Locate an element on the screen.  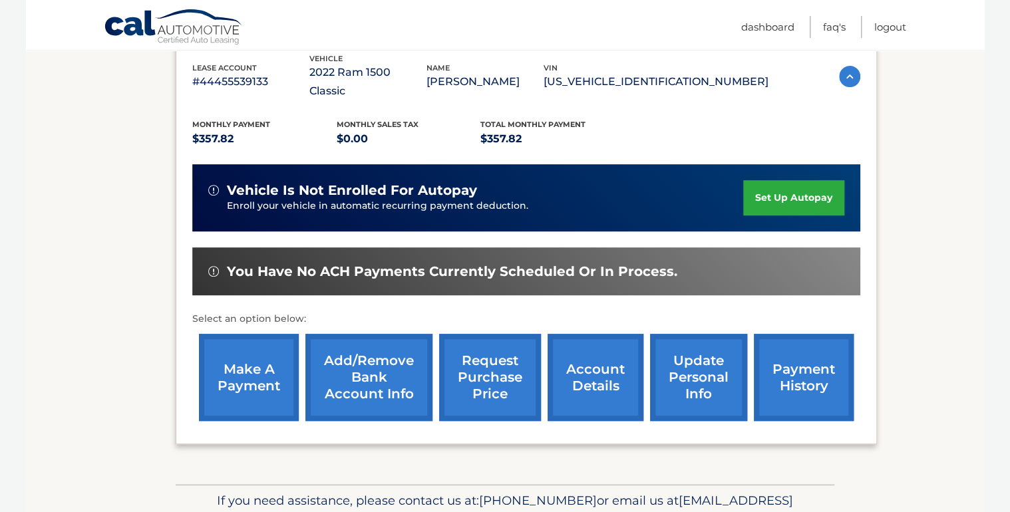
a: account details is located at coordinates (596, 377).